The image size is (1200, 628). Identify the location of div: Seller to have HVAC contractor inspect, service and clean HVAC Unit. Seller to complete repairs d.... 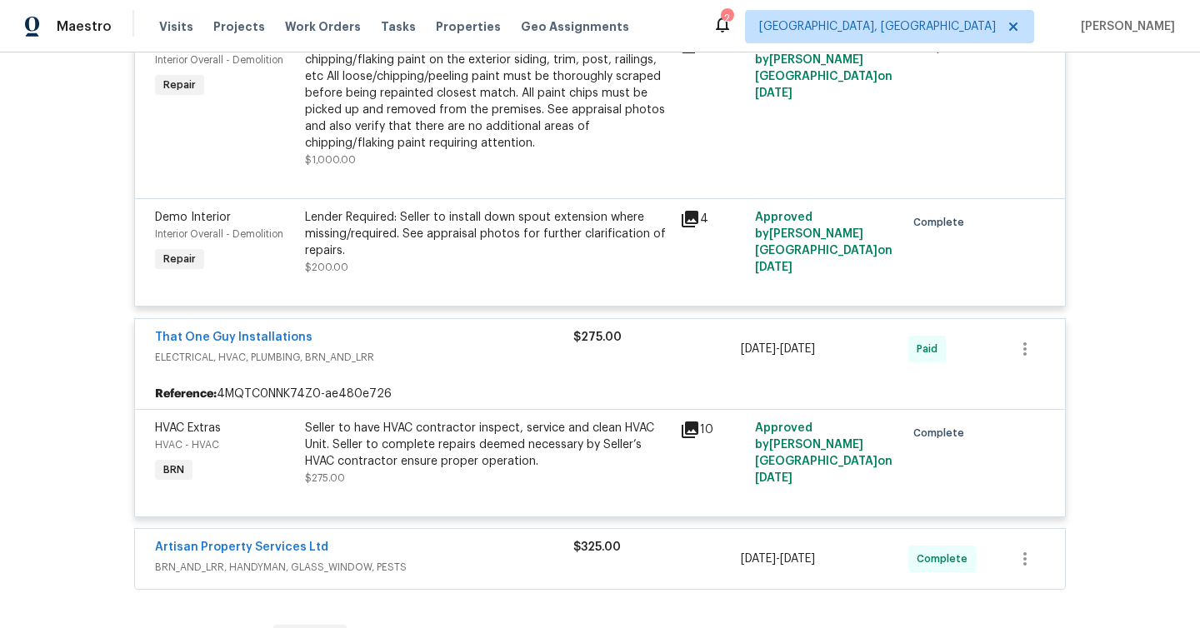
(487, 445).